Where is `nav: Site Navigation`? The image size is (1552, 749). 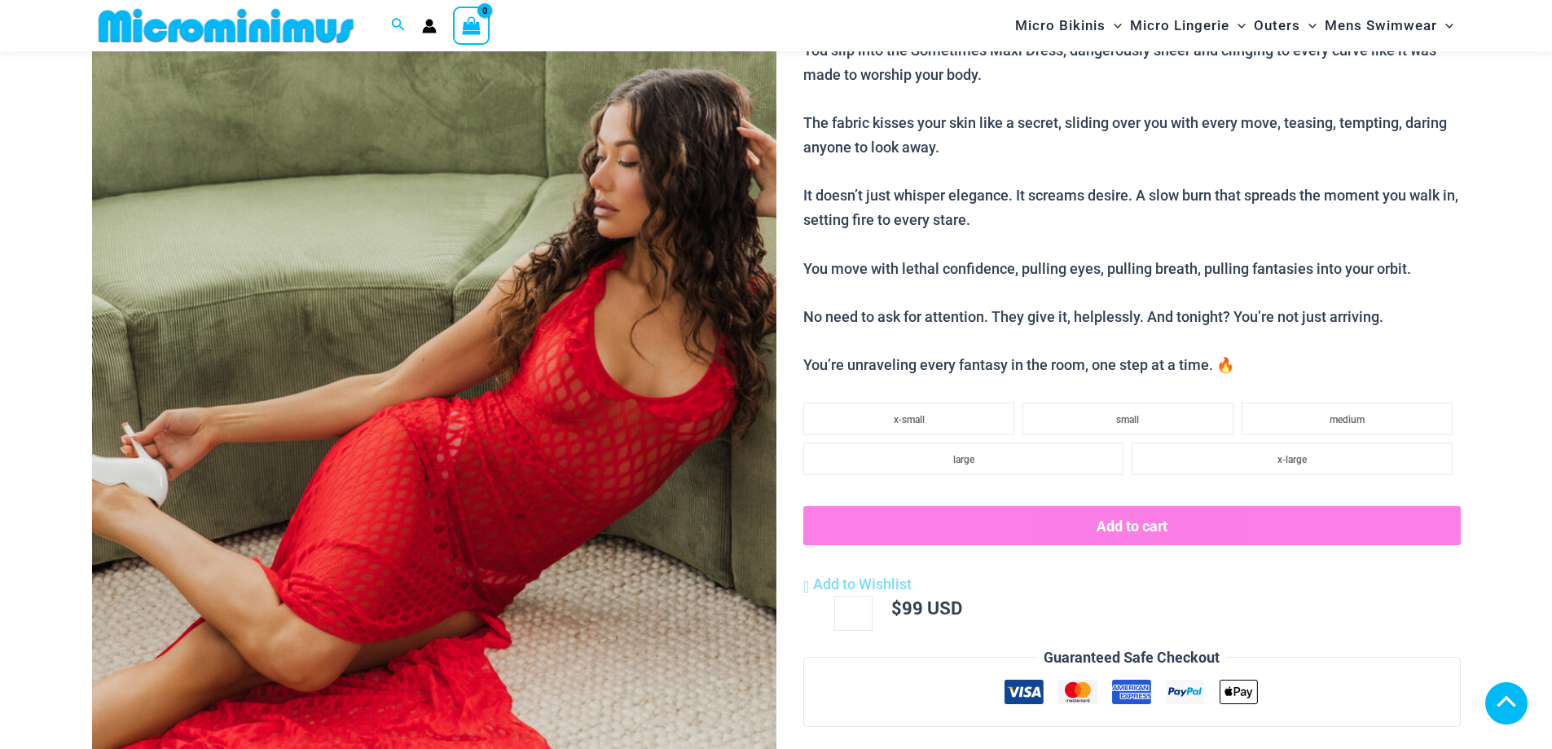
nav: Site Navigation is located at coordinates (1235, 25).